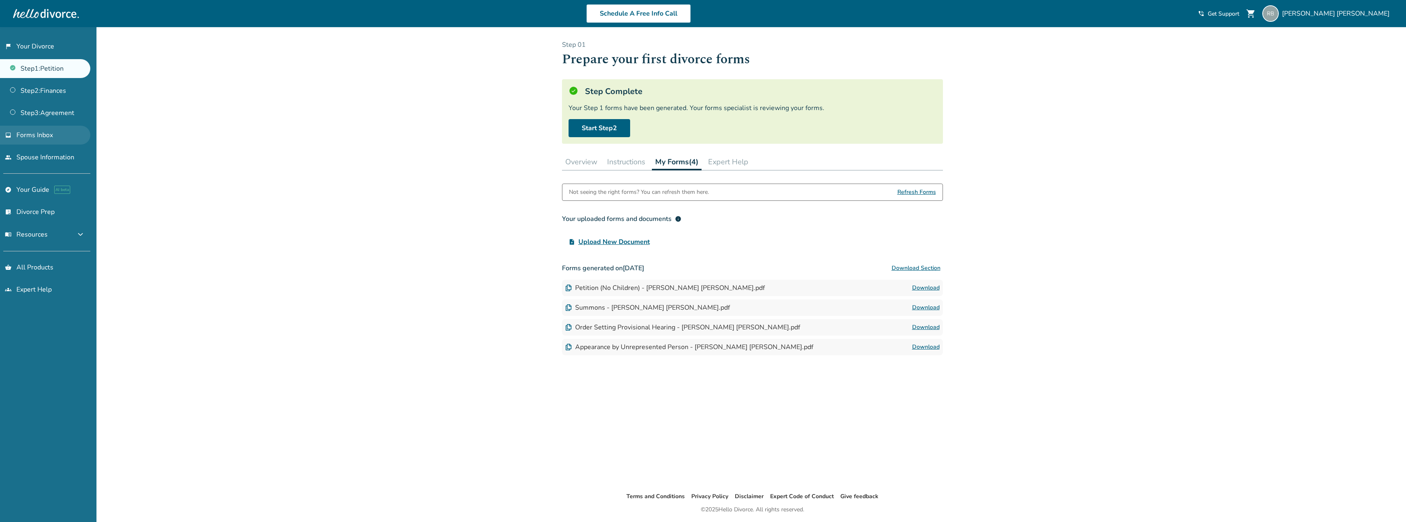  What do you see at coordinates (678, 219) in the screenshot?
I see `span: info` at bounding box center [678, 219].